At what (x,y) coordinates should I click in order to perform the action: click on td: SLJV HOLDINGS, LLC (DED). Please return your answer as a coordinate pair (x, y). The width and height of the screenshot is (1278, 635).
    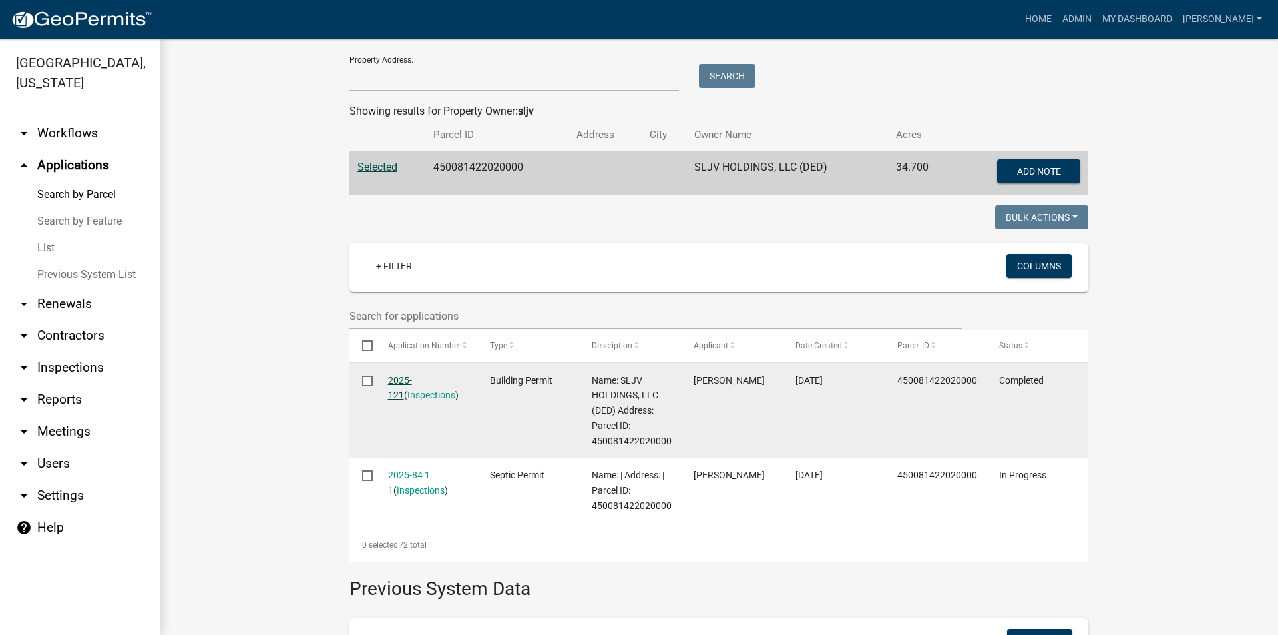
    Looking at the image, I should click on (787, 173).